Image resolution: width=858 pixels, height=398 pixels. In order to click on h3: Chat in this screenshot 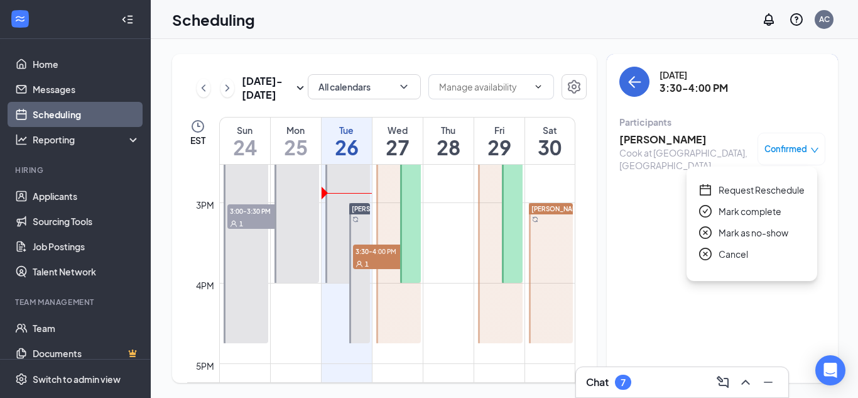, I will do `click(597, 382)`.